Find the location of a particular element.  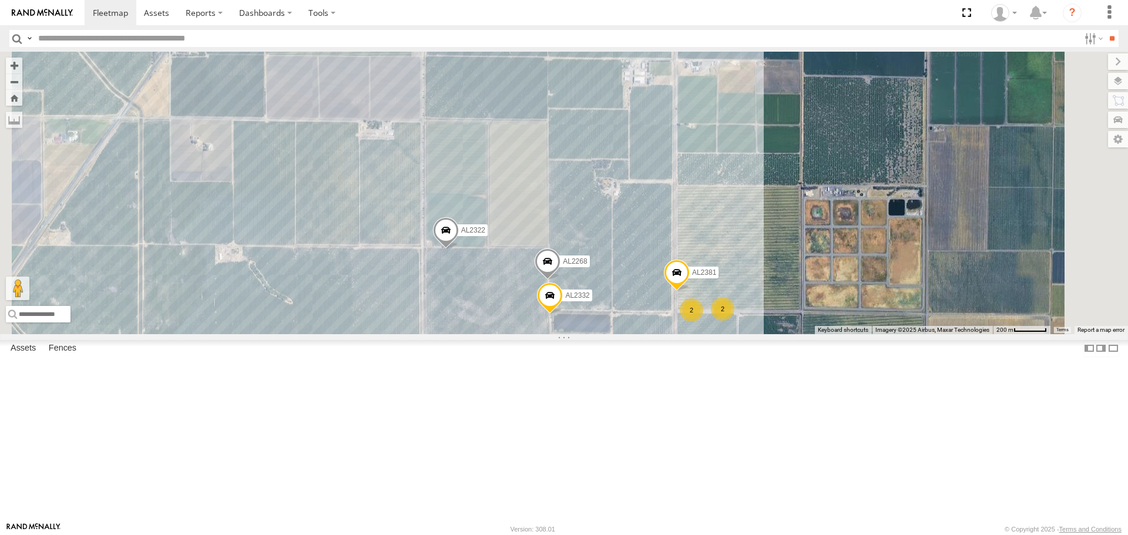

label: Search Query is located at coordinates (29, 38).